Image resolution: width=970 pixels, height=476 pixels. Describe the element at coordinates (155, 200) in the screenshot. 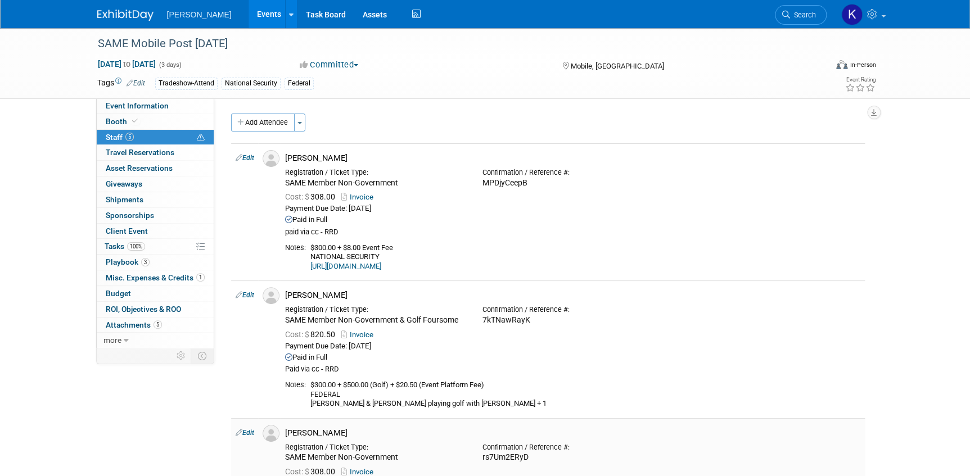

I see `a: Shipments` at that location.